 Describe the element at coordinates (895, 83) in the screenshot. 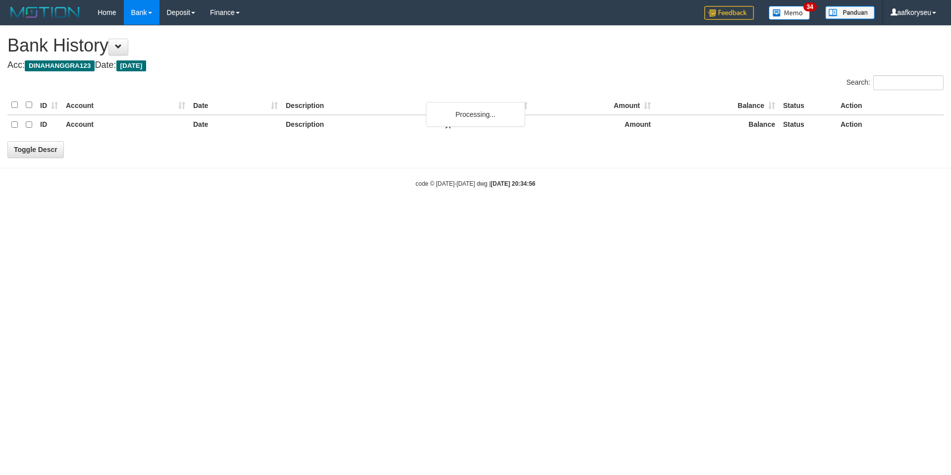

I see `label: Search:` at that location.